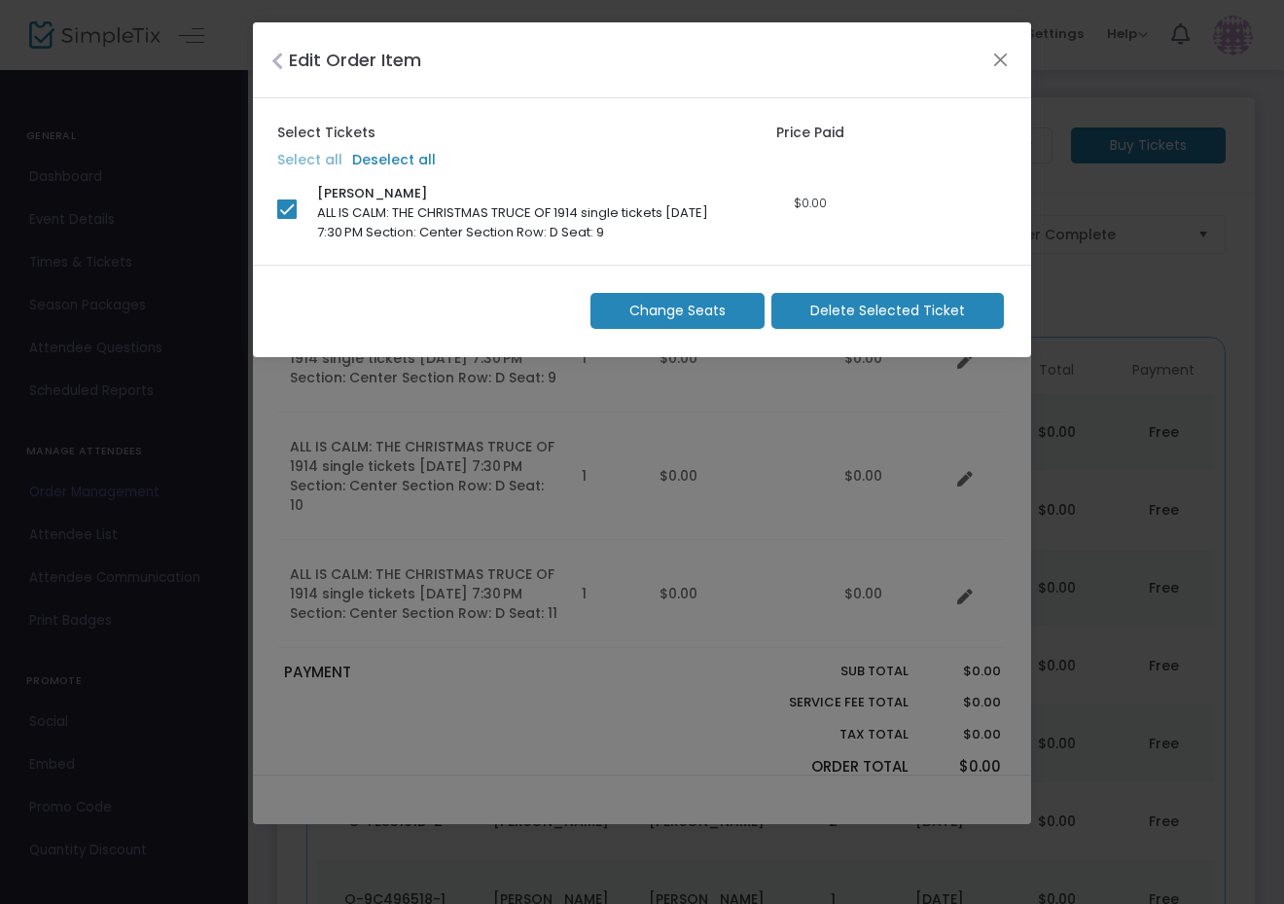 This screenshot has width=1284, height=904. What do you see at coordinates (355, 59) in the screenshot?
I see `h4: Edit Order Item` at bounding box center [355, 59].